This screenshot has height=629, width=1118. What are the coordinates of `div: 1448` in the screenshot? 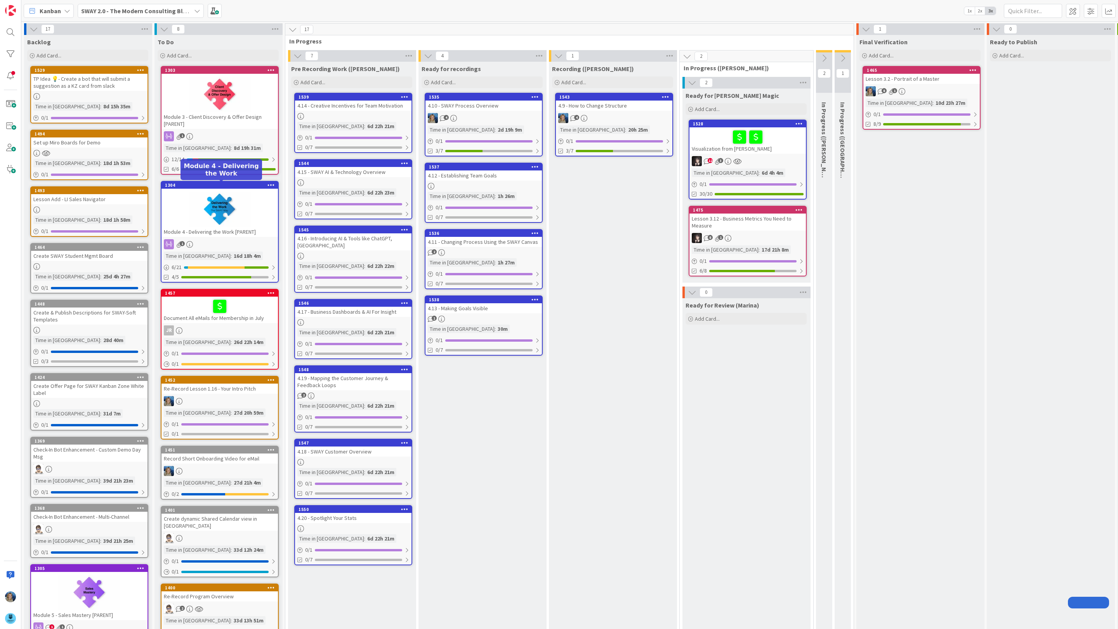 It's located at (89, 304).